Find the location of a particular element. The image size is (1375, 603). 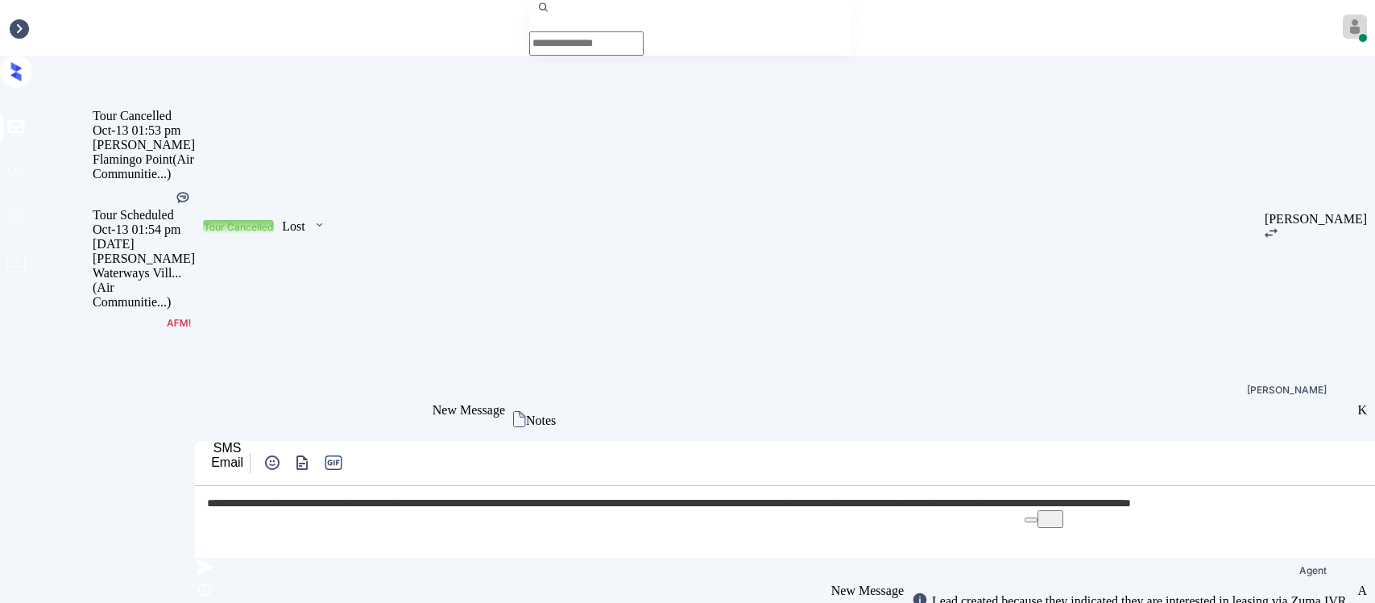

div: Tour Scheduled is located at coordinates (143, 215).